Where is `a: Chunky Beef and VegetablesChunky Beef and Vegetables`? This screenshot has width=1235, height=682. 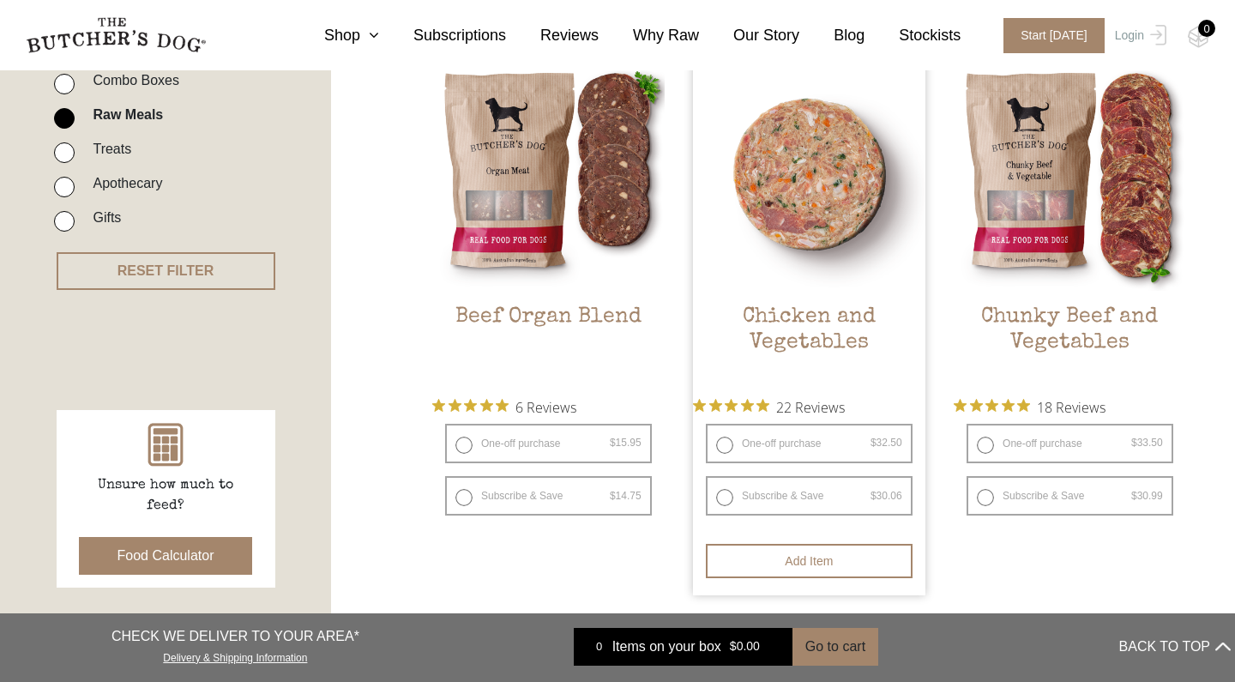 a: Chunky Beef and VegetablesChunky Beef and Vegetables is located at coordinates (1069, 221).